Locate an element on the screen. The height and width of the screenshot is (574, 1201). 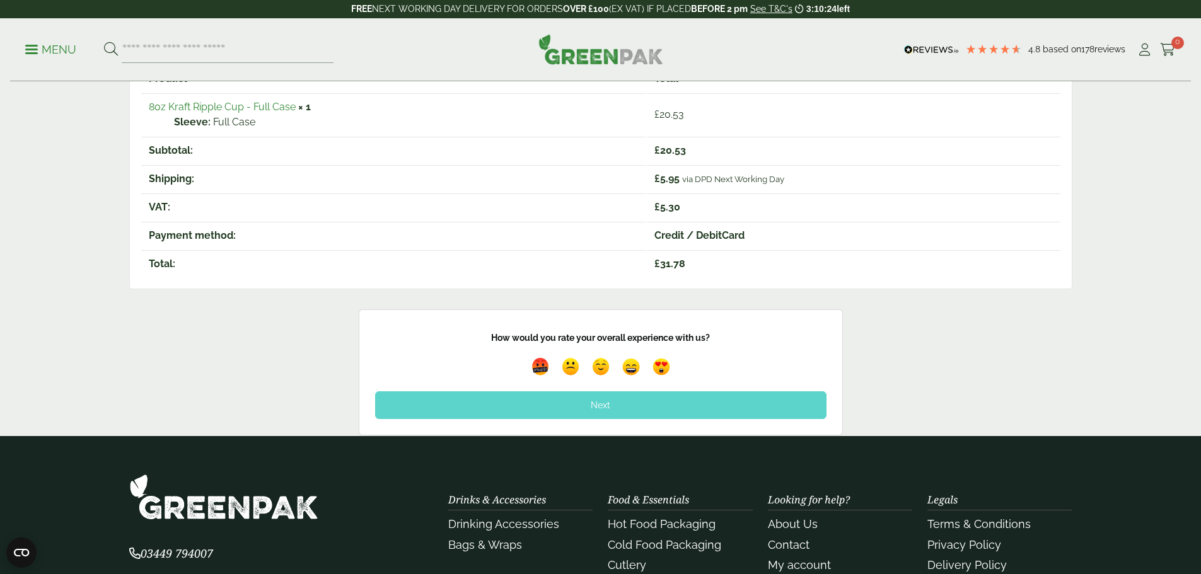
span: reviews is located at coordinates (1109, 49).